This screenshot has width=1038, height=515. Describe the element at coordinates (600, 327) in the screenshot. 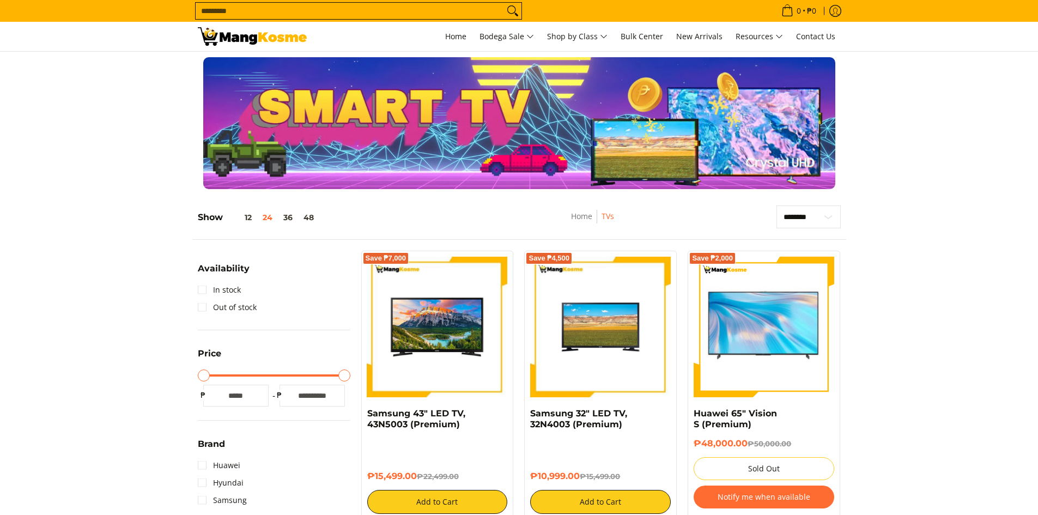

I see `img: samsung-32-inch-led-tv-full-view-mang-kosme` at that location.